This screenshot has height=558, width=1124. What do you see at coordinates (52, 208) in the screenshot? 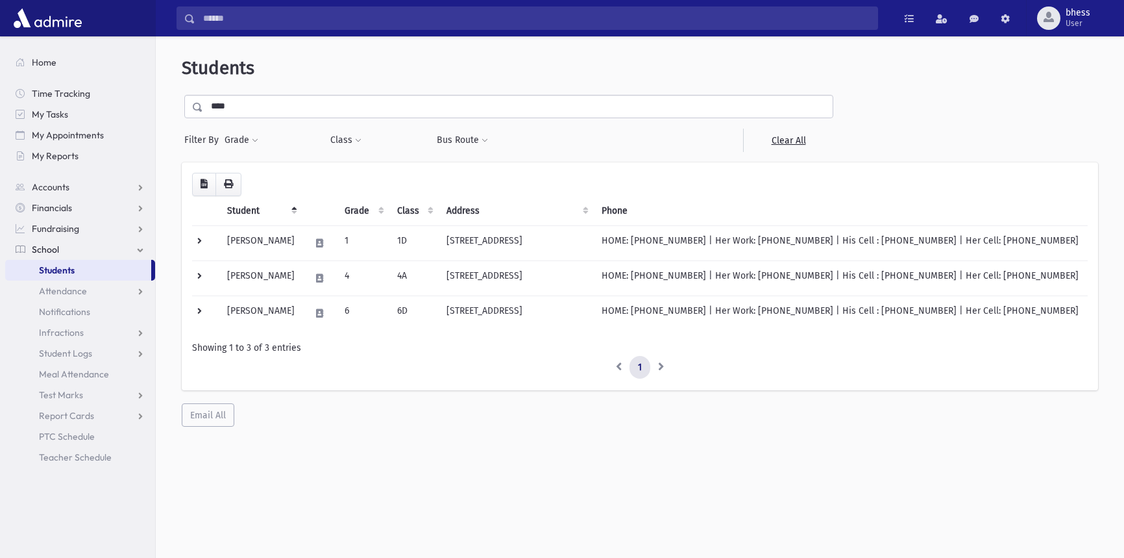
I see `span: Financials` at bounding box center [52, 208].